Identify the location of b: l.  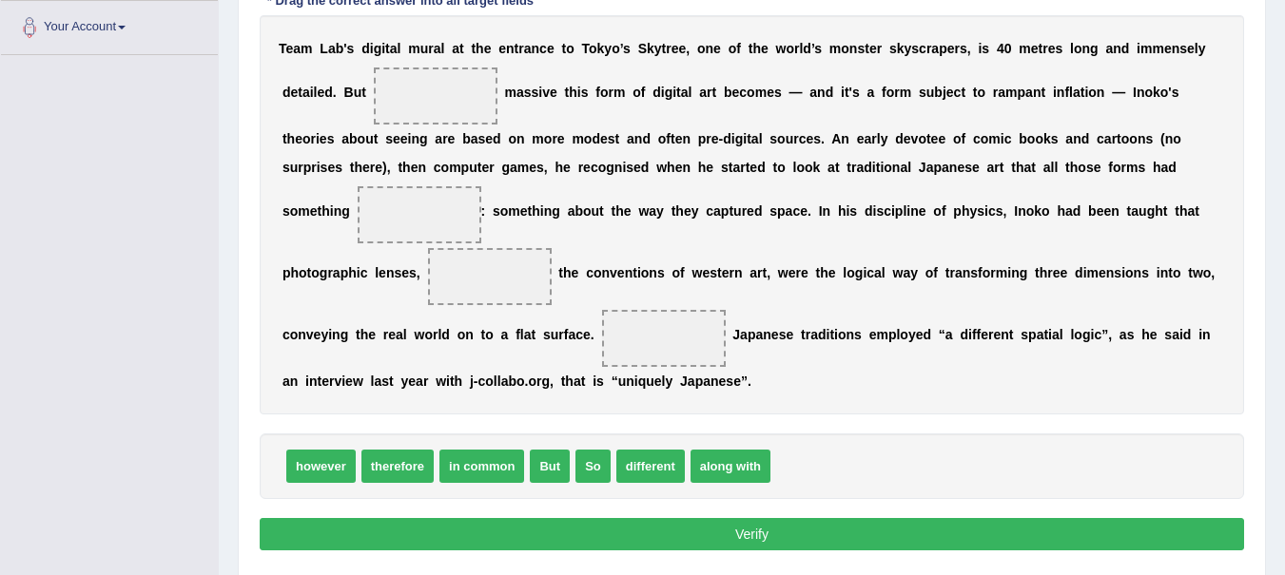
(316, 92).